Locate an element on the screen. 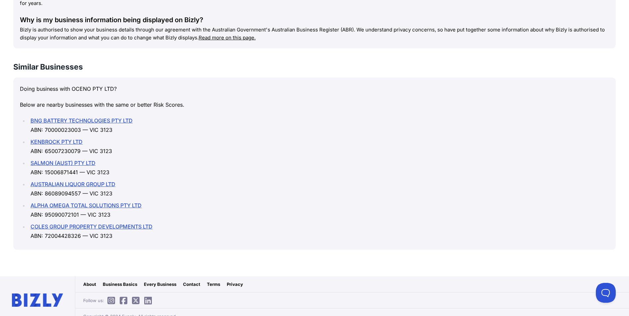  a: ALPHA OMEGA TOTAL SOLUTIONS PTY LTD is located at coordinates (86, 205).